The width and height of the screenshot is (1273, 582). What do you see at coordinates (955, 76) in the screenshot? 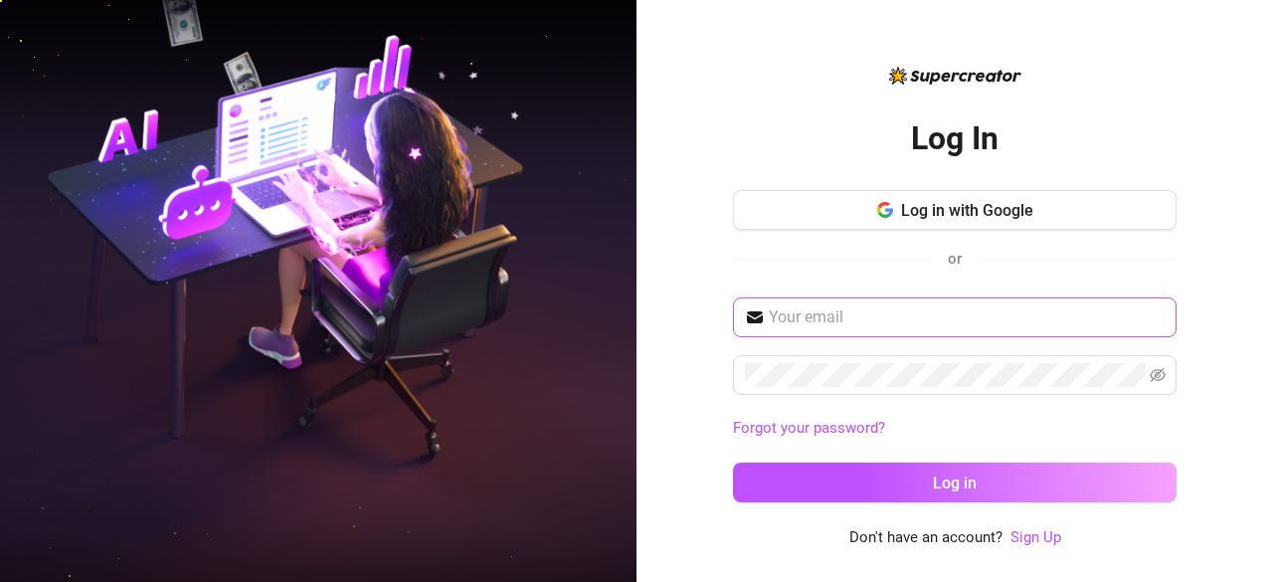
I see `img: logo-BBDzfeDw.svg` at bounding box center [955, 76].